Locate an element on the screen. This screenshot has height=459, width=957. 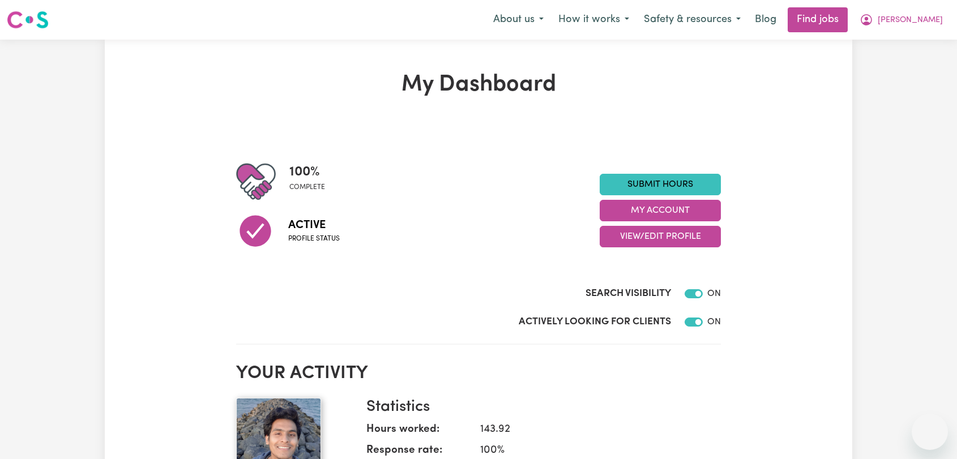
dd: 143.92 is located at coordinates (591, 430).